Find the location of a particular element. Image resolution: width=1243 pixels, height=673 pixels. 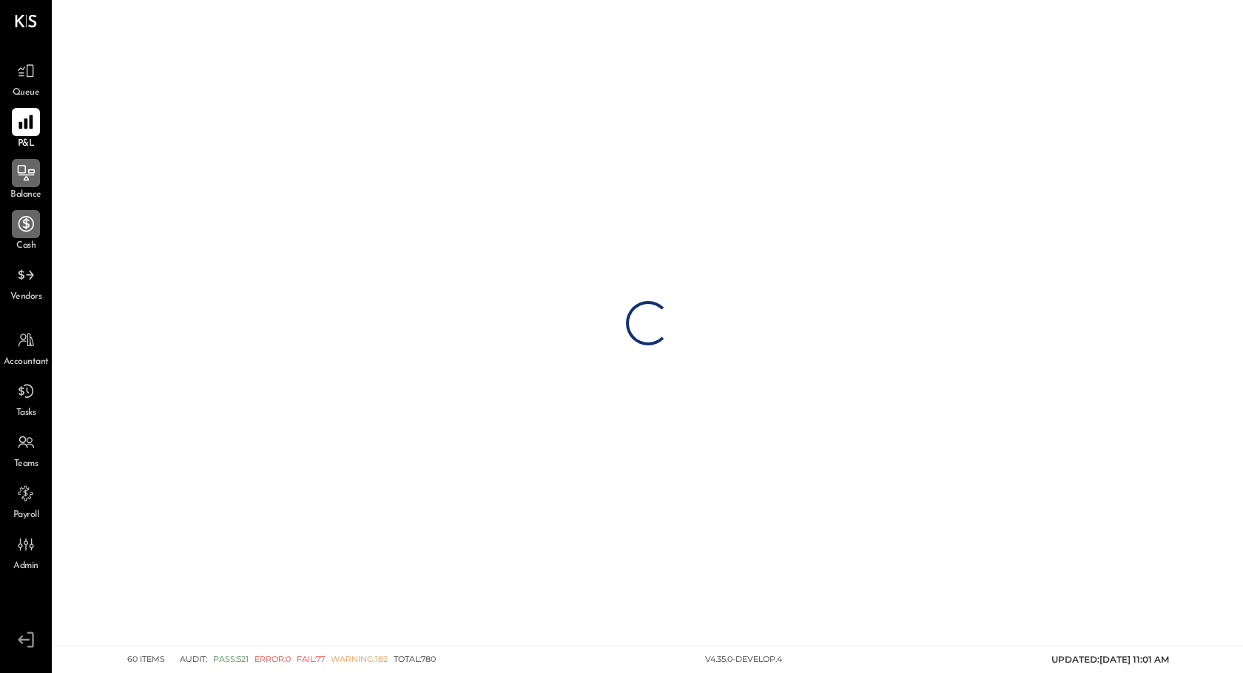

span: Vendors is located at coordinates (26, 297).